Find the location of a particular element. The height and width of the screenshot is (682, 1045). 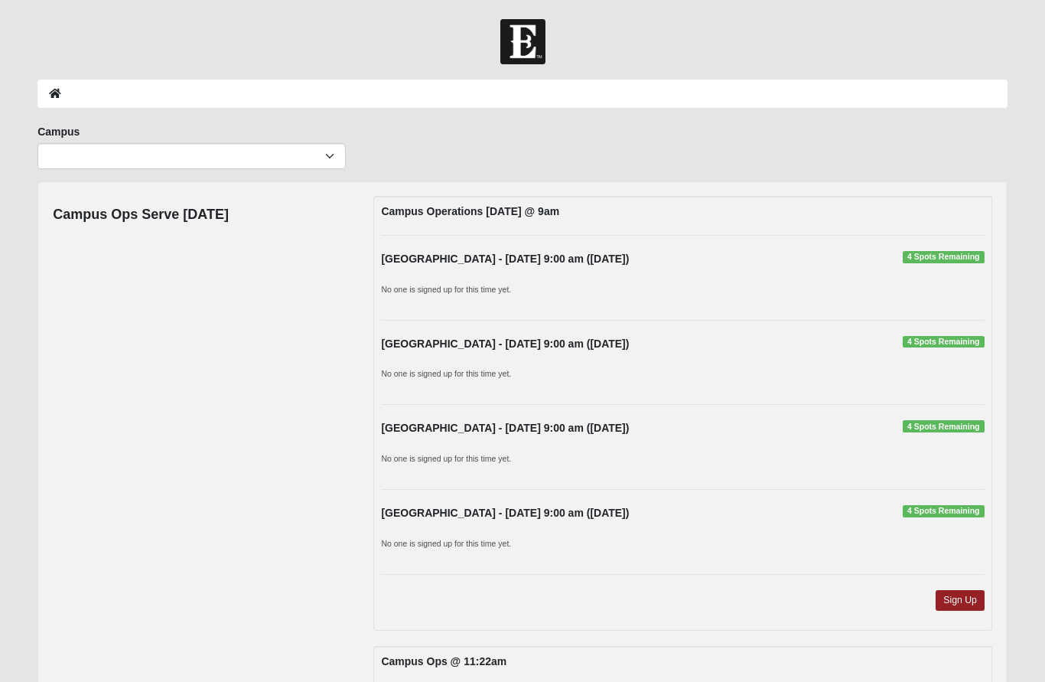

img: Church of Eleven22 Logo is located at coordinates (523, 41).